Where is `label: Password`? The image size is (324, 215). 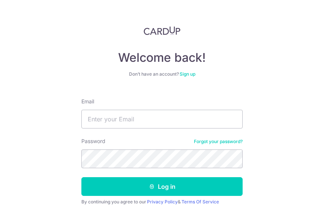 label: Password is located at coordinates (93, 141).